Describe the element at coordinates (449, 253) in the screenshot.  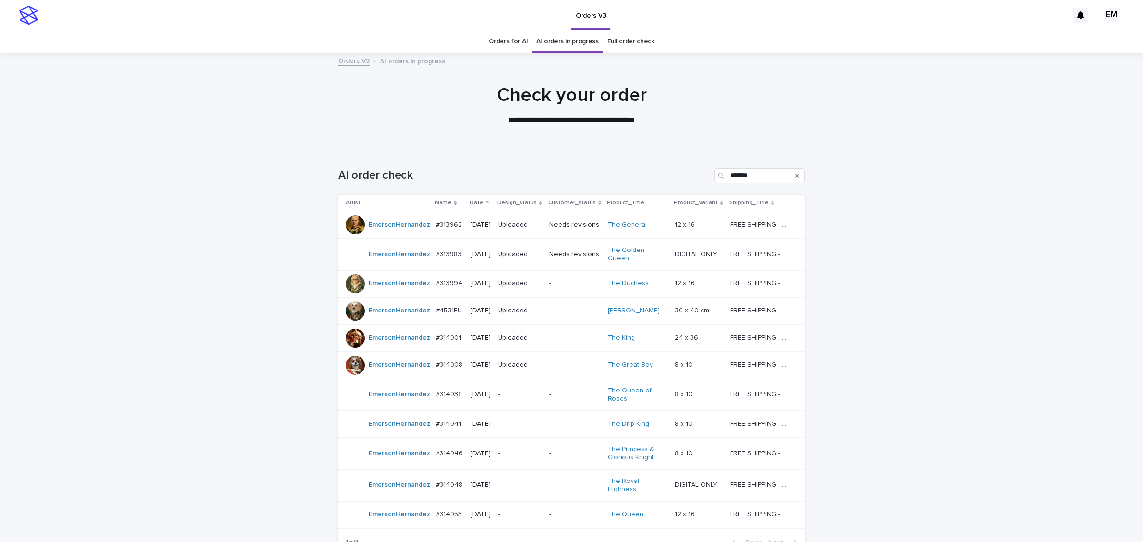
I see `p: #313983` at that location.